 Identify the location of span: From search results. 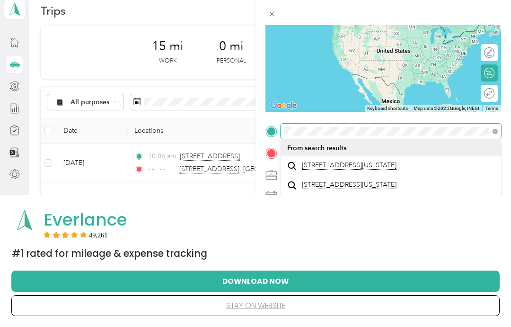
(317, 148).